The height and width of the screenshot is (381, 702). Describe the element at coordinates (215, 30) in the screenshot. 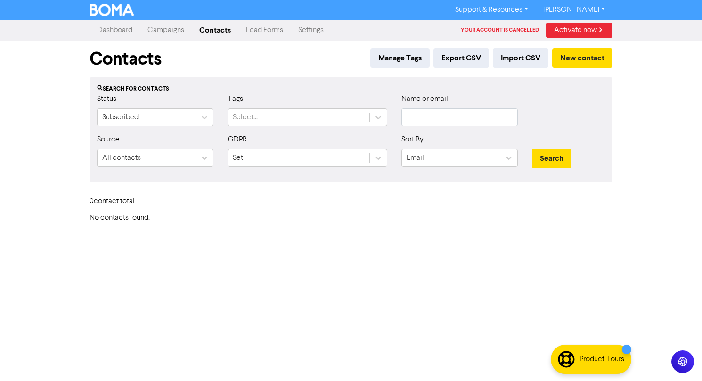

I see `a: Contacts` at that location.